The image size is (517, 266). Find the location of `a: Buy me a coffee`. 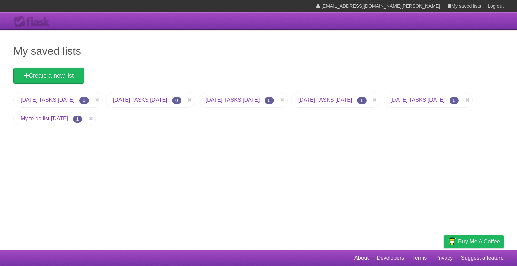

a: Buy me a coffee is located at coordinates (474, 242).